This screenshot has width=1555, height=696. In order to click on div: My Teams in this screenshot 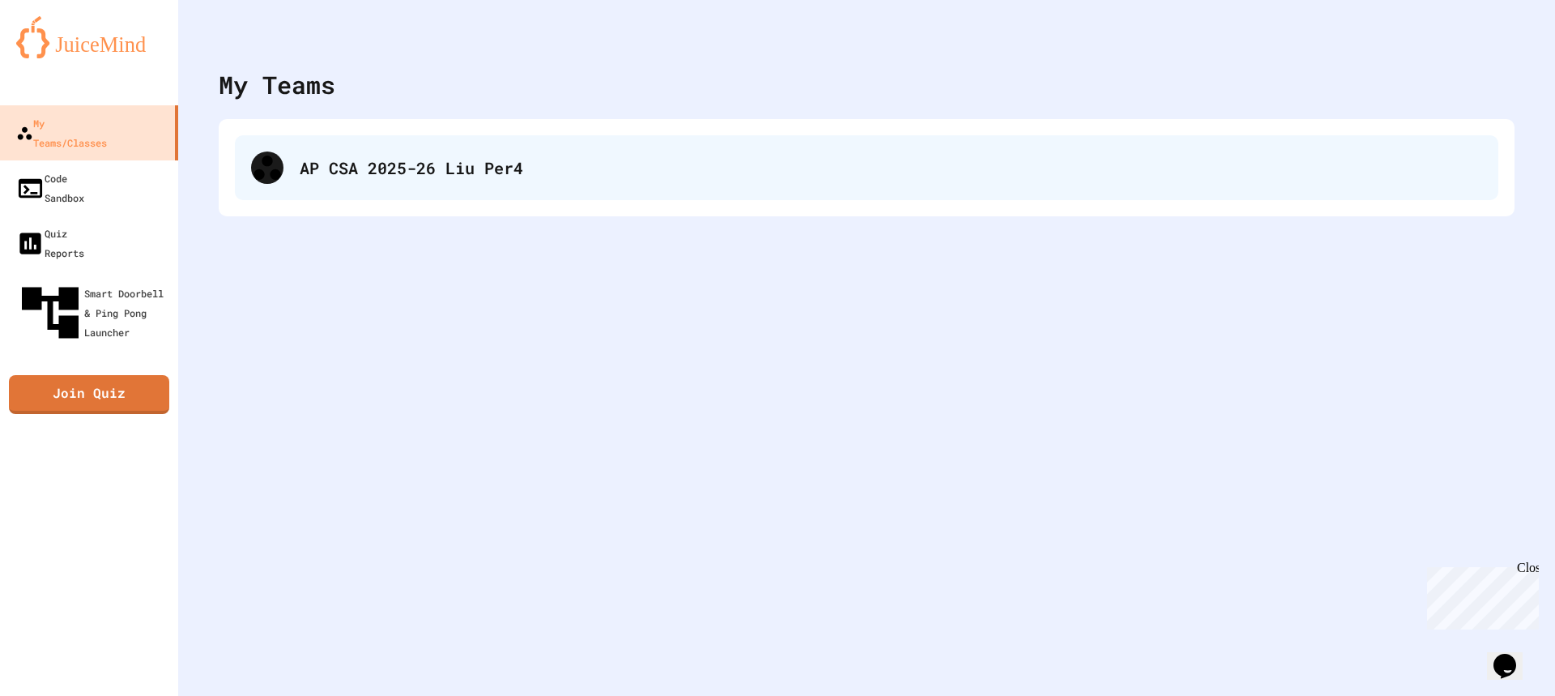, I will do `click(277, 84)`.